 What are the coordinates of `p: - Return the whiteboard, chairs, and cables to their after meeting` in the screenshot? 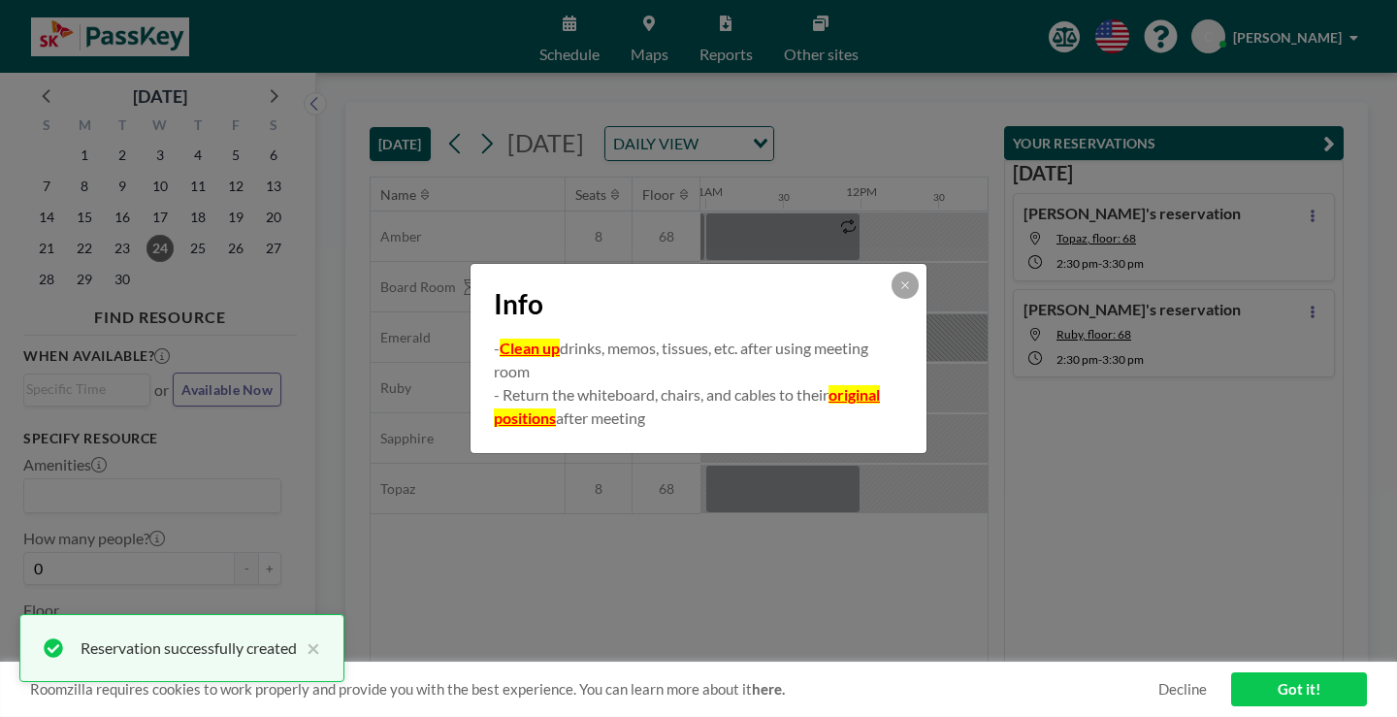 It's located at (698, 406).